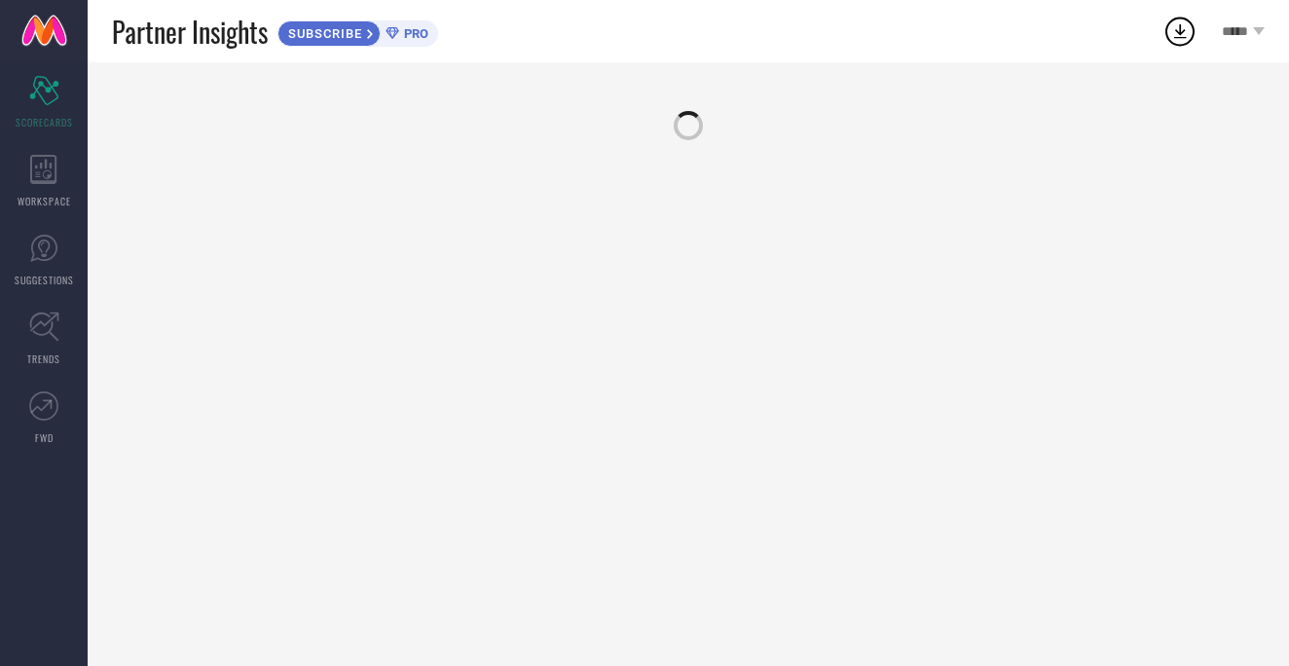  Describe the element at coordinates (1180, 31) in the screenshot. I see `div: Open download list` at that location.